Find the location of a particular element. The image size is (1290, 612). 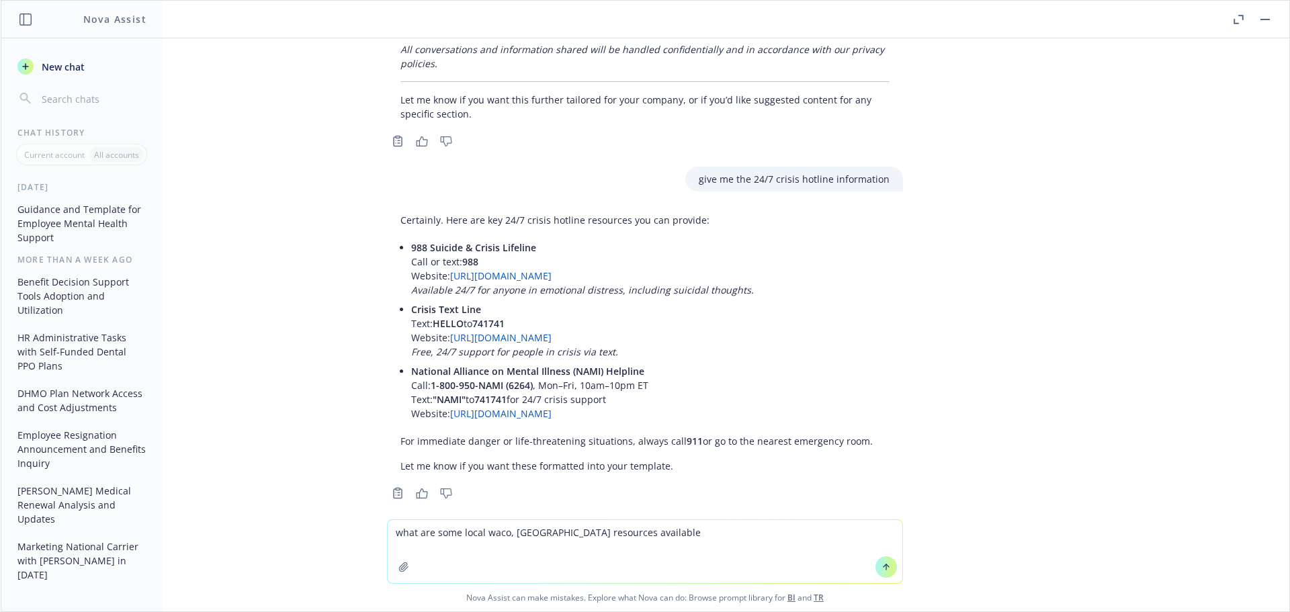

button: Guidance and Template for Employee Mental Health Support is located at coordinates (81, 223).